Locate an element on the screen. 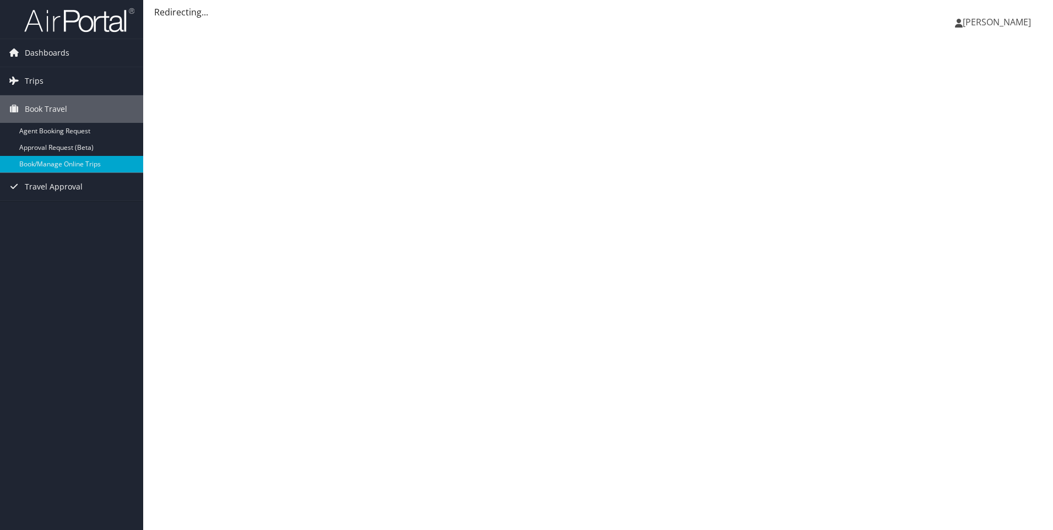 The image size is (1053, 530). span: Travel Approval is located at coordinates (53, 187).